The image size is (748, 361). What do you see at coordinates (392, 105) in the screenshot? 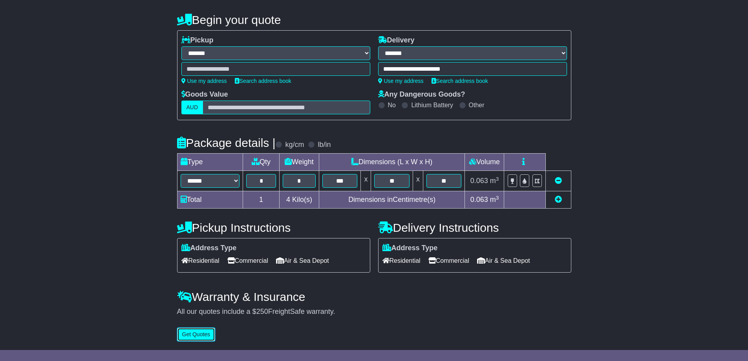
I see `label: No` at bounding box center [392, 105].